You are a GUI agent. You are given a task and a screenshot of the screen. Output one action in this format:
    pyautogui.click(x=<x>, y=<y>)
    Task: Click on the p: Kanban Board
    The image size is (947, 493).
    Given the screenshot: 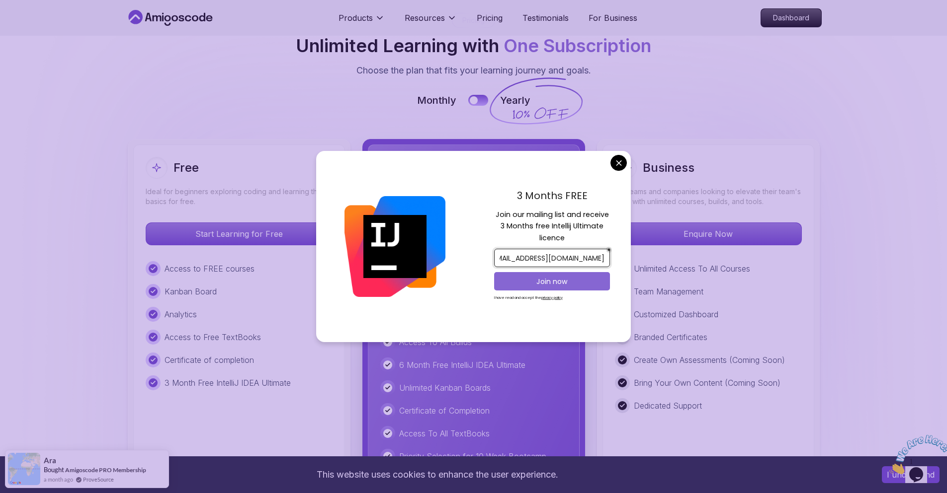 What is the action you would take?
    pyautogui.click(x=190, y=292)
    